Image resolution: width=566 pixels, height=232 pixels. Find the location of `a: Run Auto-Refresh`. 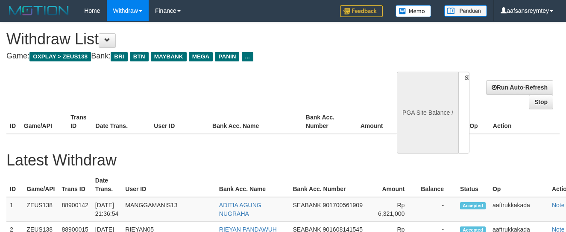

a: Run Auto-Refresh is located at coordinates (519, 88).